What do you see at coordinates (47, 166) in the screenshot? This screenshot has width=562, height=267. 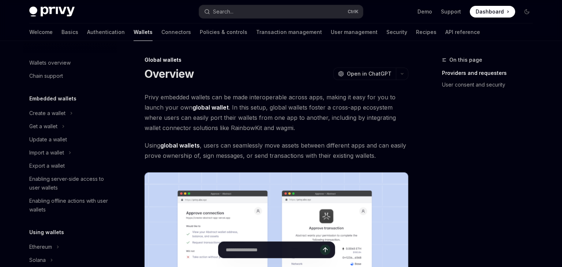 I see `div: Export a wallet` at bounding box center [47, 166].